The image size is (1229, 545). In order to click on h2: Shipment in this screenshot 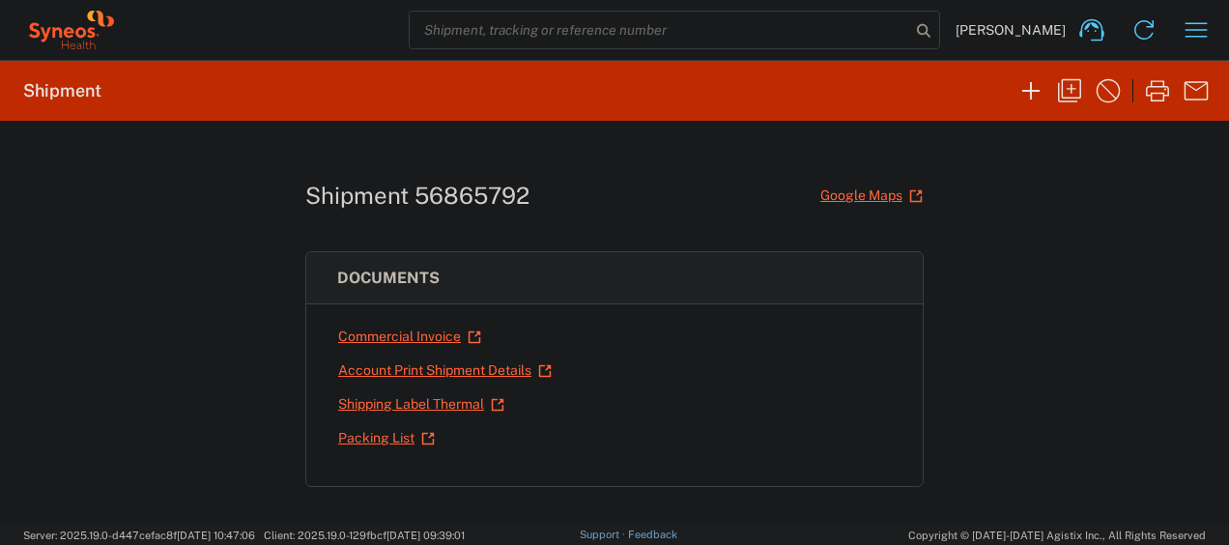, I will do `click(62, 91)`.